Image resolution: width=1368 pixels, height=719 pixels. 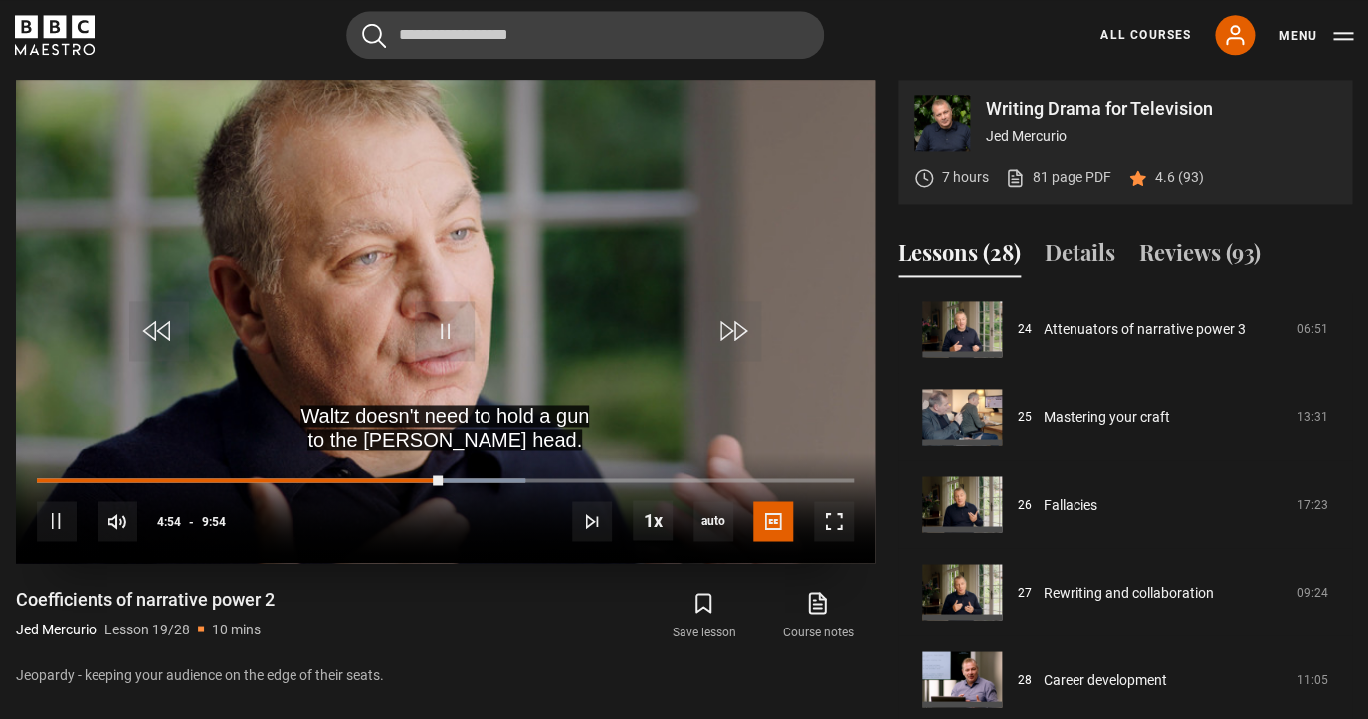 What do you see at coordinates (965, 177) in the screenshot?
I see `p: 7 hours` at bounding box center [965, 177].